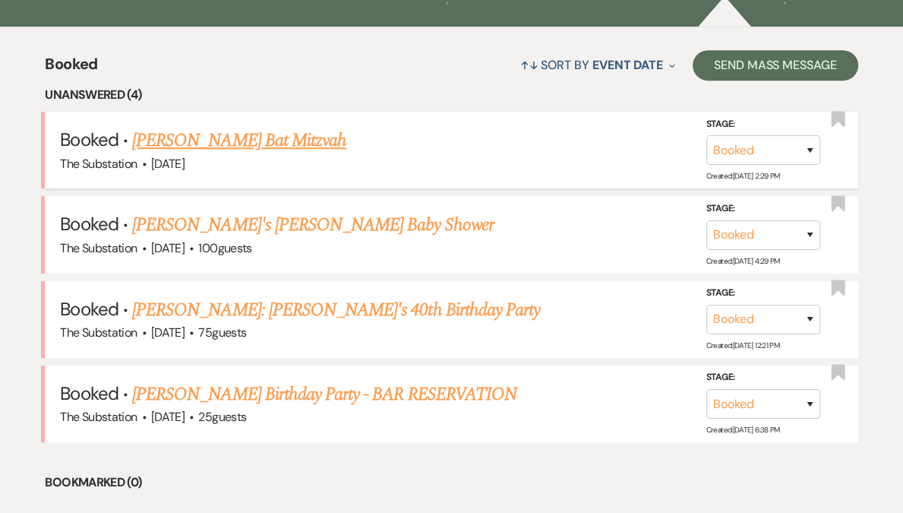  I want to click on button: Send Mass Message, so click(775, 65).